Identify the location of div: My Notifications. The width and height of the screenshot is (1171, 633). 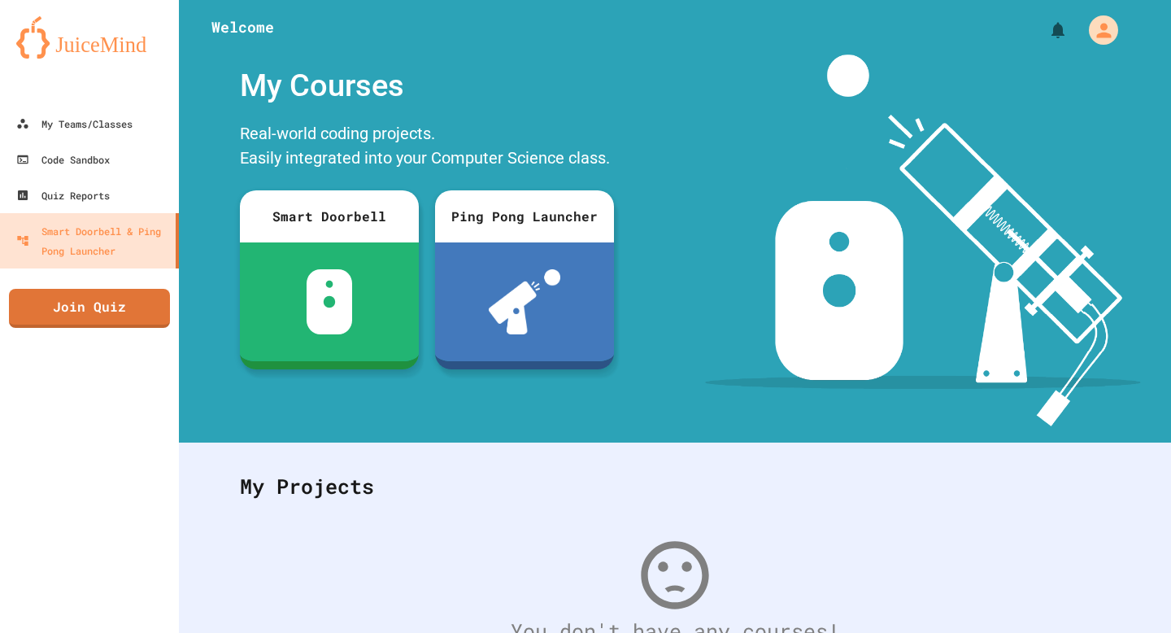
(1045, 30).